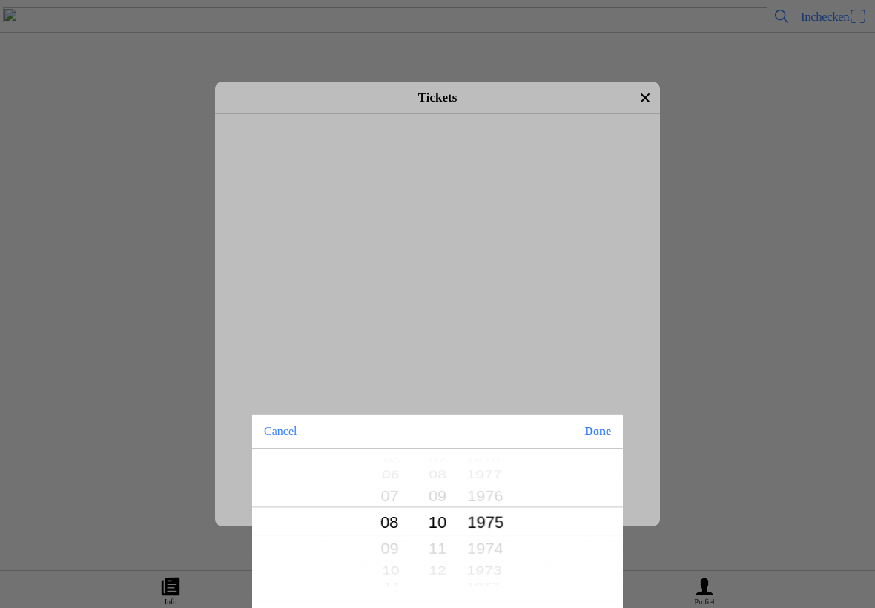 This screenshot has width=875, height=608. What do you see at coordinates (485, 496) in the screenshot?
I see `button: 1976` at bounding box center [485, 496].